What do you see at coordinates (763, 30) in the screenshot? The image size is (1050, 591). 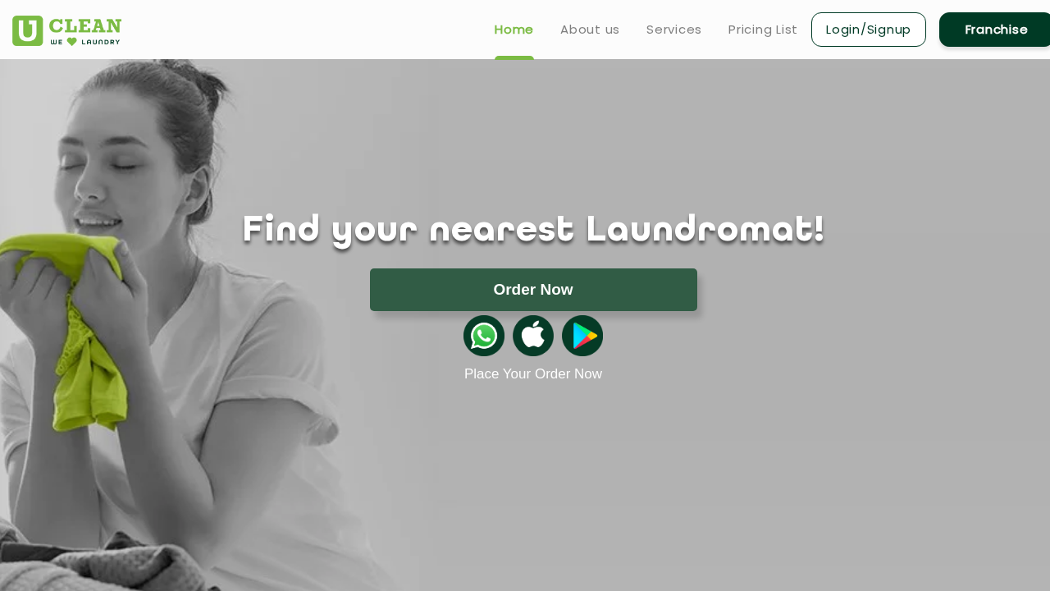 I see `a: Pricing List` at bounding box center [763, 30].